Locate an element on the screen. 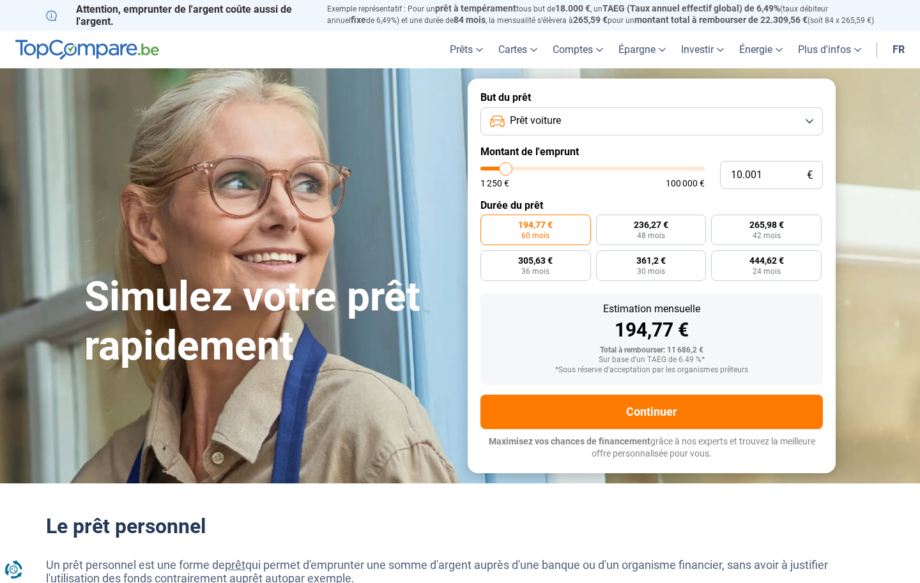  img: TopCompare is located at coordinates (87, 50).